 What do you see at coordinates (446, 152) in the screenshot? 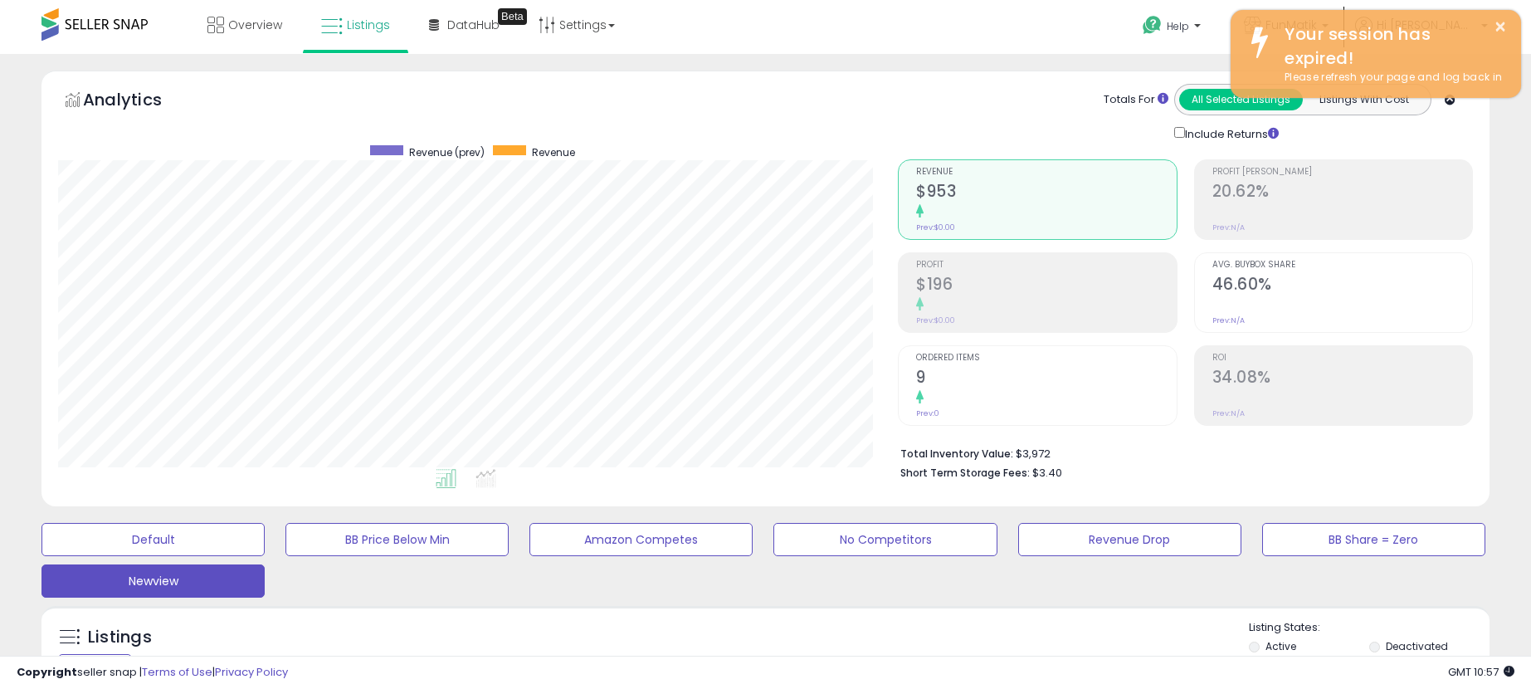
I see `span: Revenue (prev)` at bounding box center [446, 152].